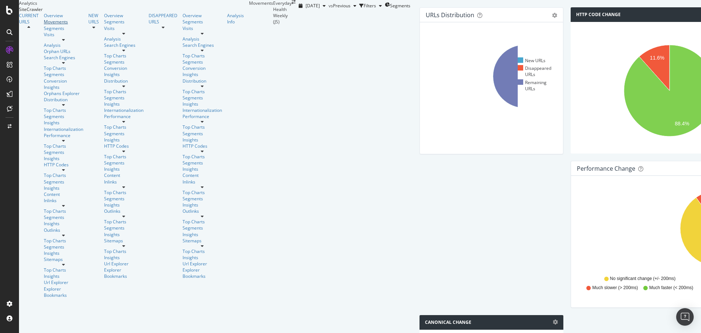  I want to click on div: NEW URLS, so click(93, 19).